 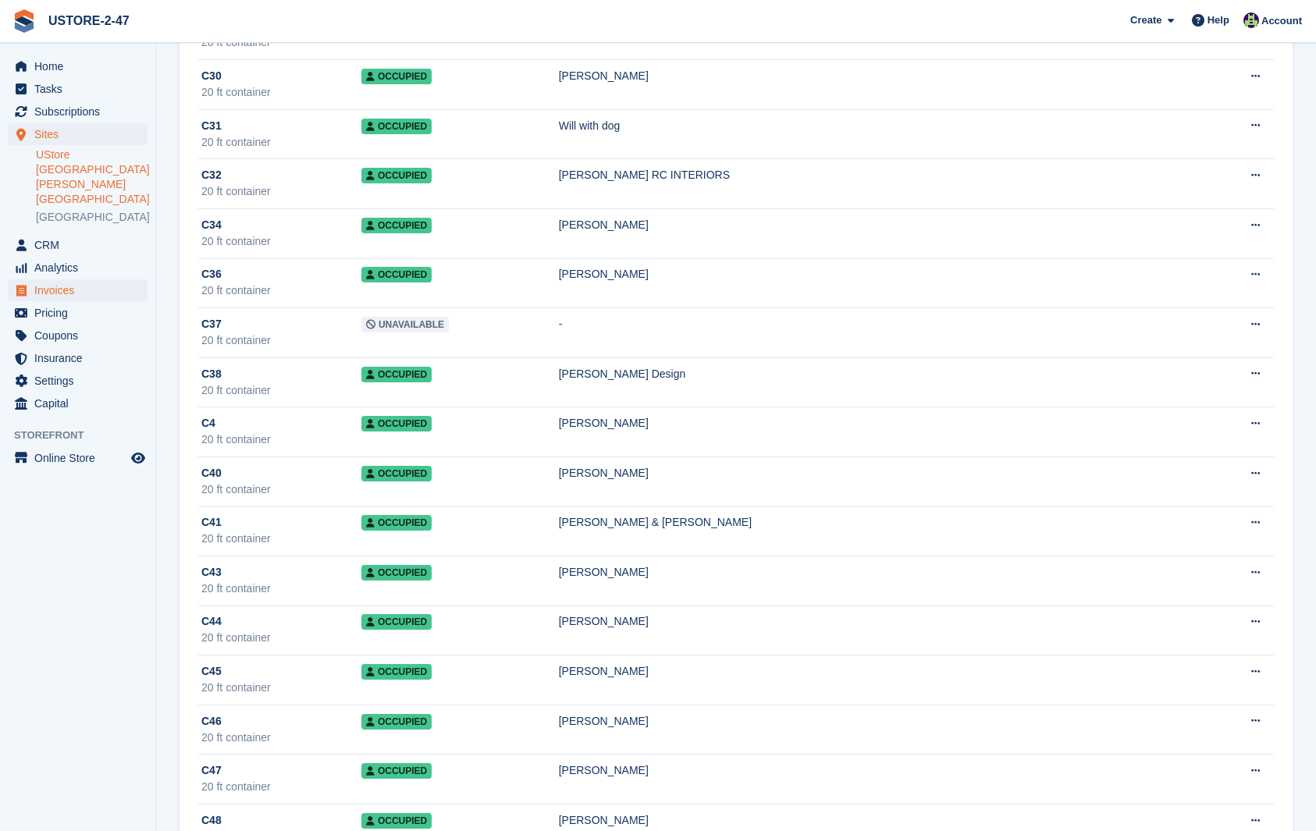 What do you see at coordinates (211, 374) in the screenshot?
I see `span: C38` at bounding box center [211, 374].